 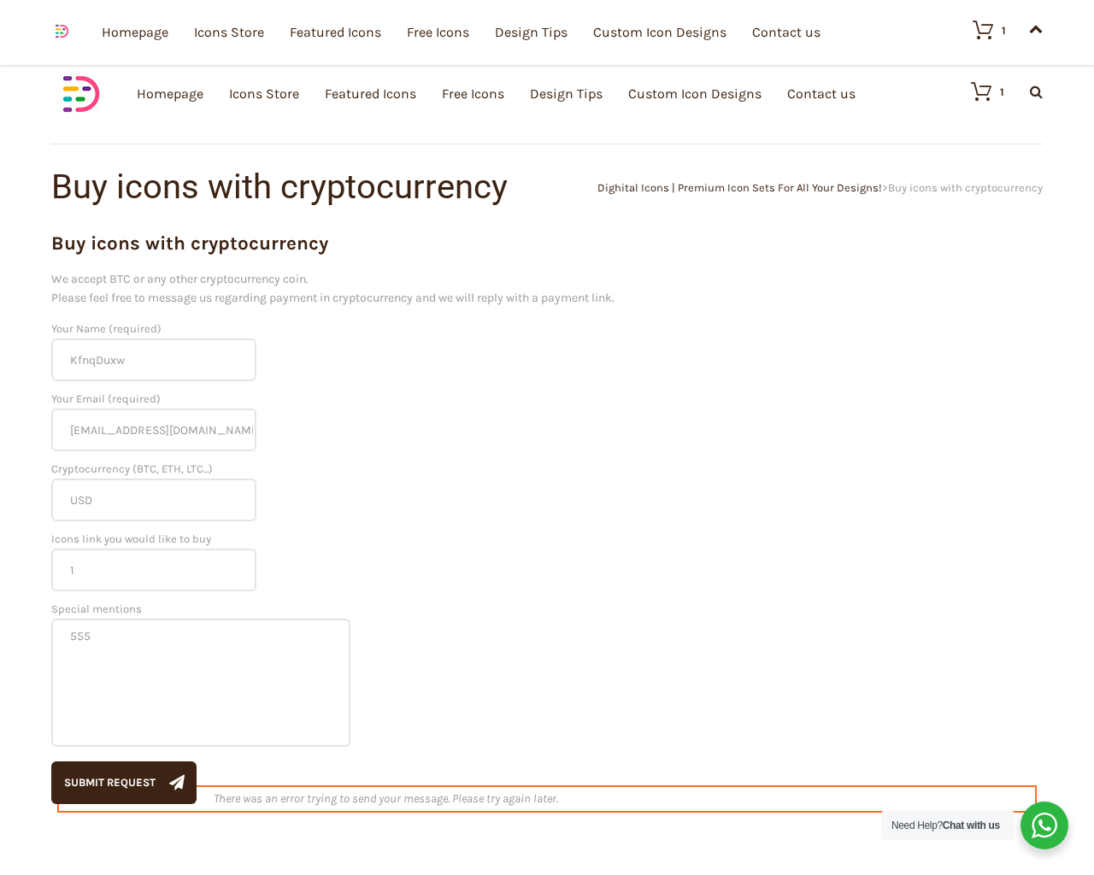 I want to click on strong: Chat with us, so click(x=971, y=826).